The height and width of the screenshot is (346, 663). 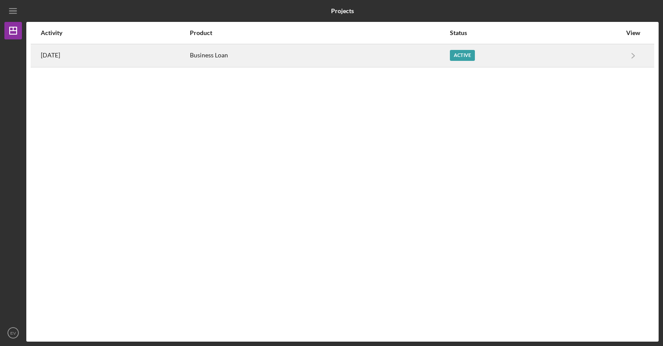 I want to click on time: 2025-08-12 22:28, so click(x=50, y=55).